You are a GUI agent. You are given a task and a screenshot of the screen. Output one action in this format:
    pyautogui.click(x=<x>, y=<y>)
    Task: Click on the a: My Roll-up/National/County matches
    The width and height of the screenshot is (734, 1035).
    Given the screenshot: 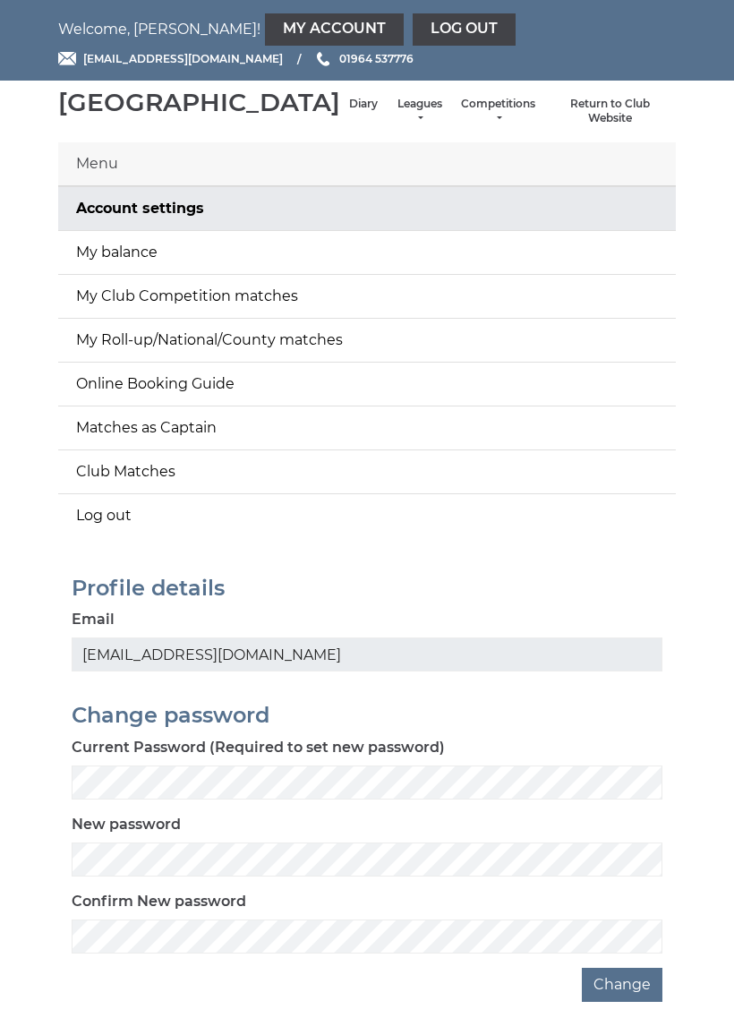 What is the action you would take?
    pyautogui.click(x=367, y=340)
    